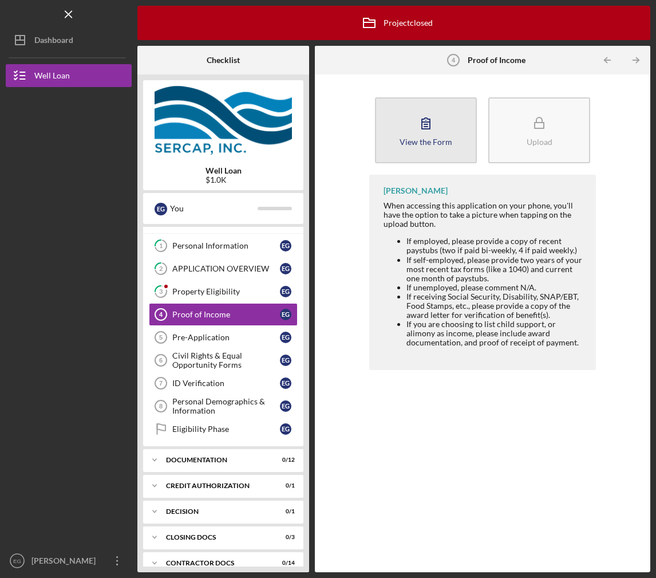 Image resolution: width=656 pixels, height=578 pixels. What do you see at coordinates (69, 76) in the screenshot?
I see `a: Well Loan` at bounding box center [69, 76].